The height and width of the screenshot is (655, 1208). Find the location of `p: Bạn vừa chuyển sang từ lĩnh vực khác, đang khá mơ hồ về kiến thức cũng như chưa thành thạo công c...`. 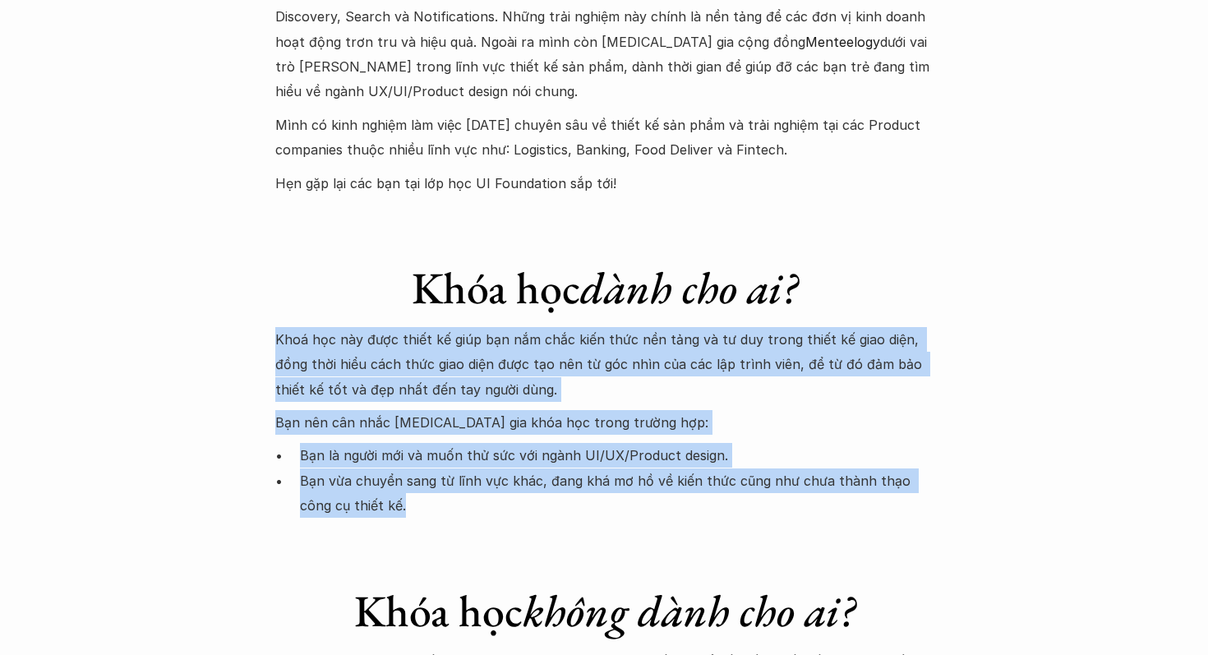

p: Bạn vừa chuyển sang từ lĩnh vực khác, đang khá mơ hồ về kiến thức cũng như chưa thành thạo công c... is located at coordinates (616, 493).